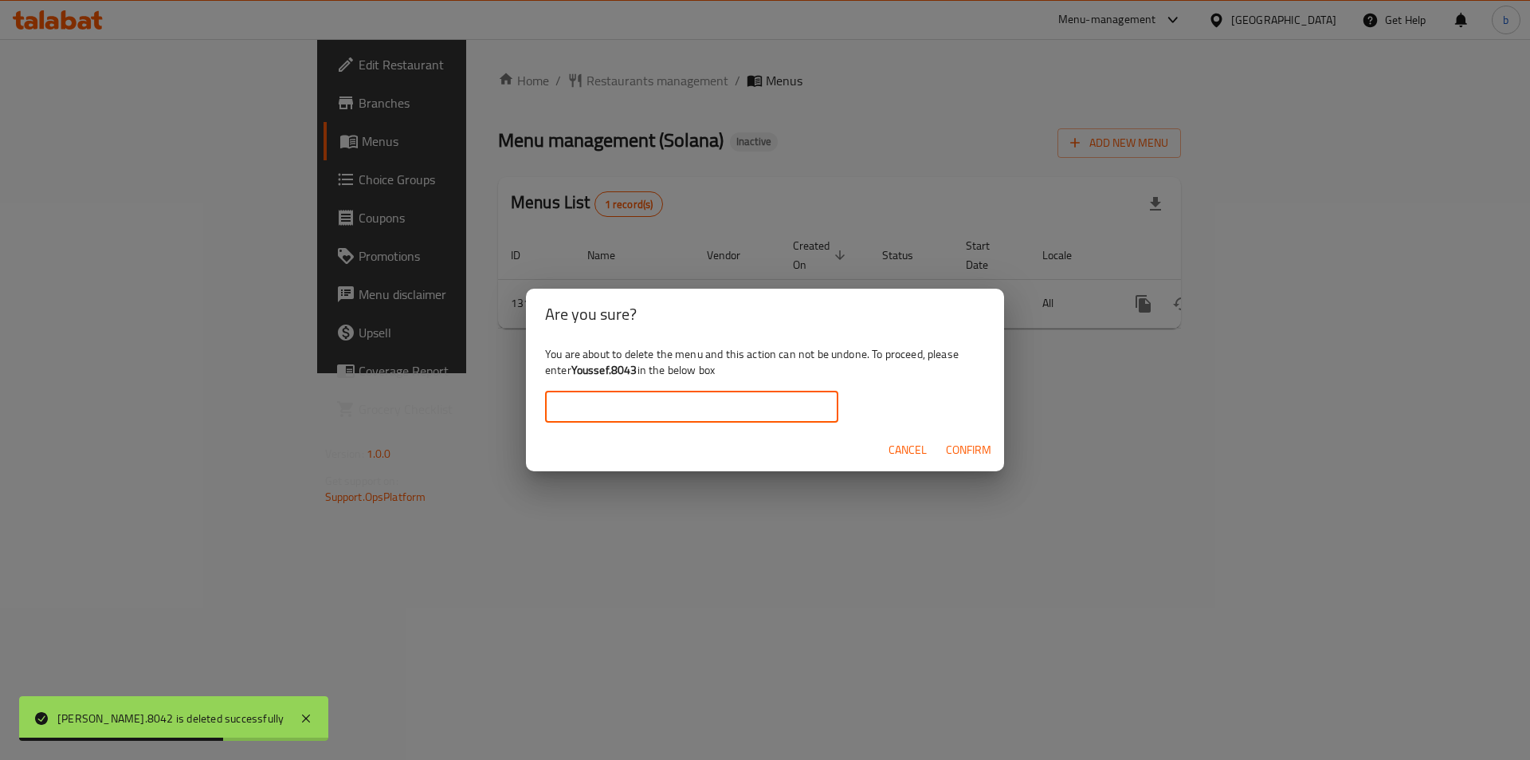 The image size is (1530, 760). I want to click on b: Youssef.8043, so click(604, 370).